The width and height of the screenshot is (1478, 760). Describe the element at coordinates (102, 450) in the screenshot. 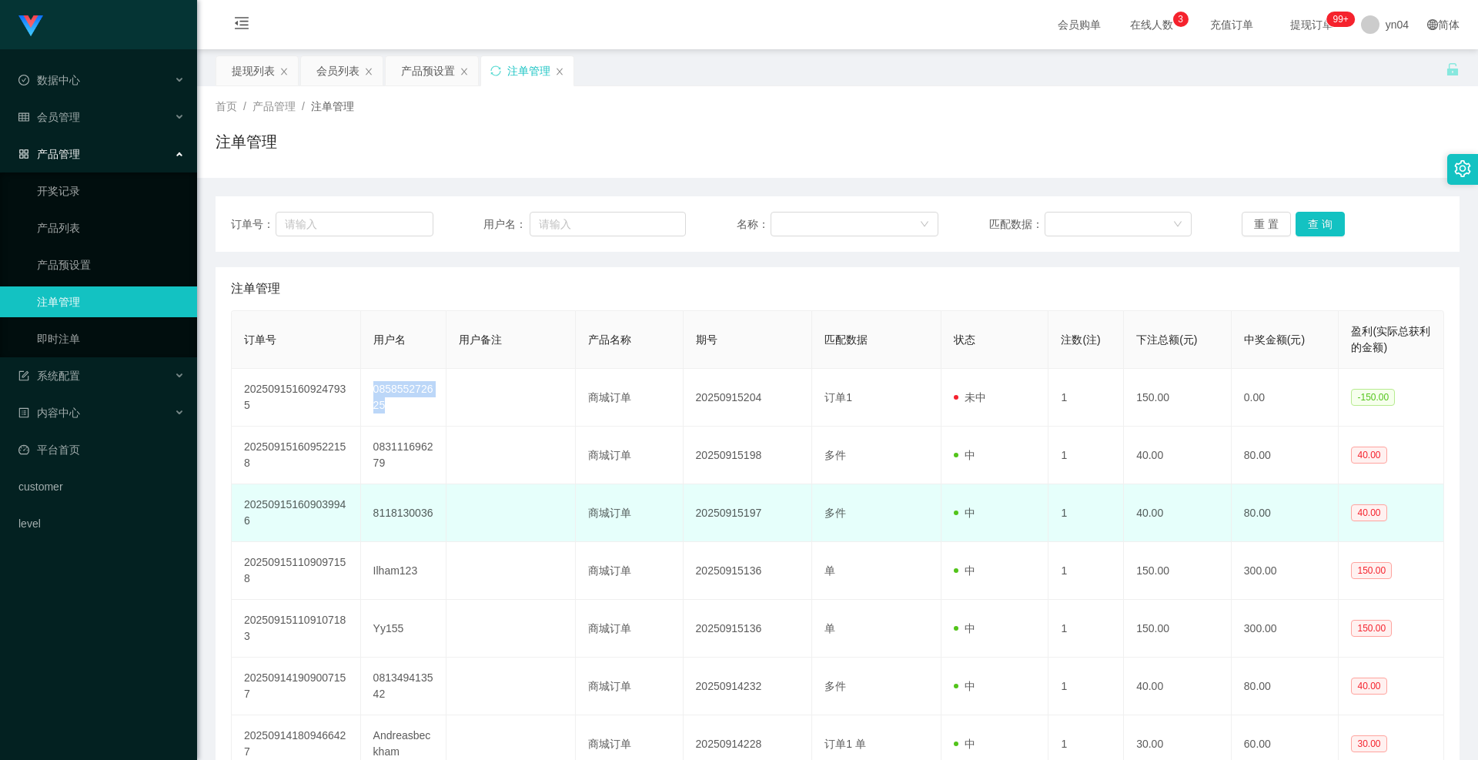

I see `a: 图标: dashboard平台首页` at that location.